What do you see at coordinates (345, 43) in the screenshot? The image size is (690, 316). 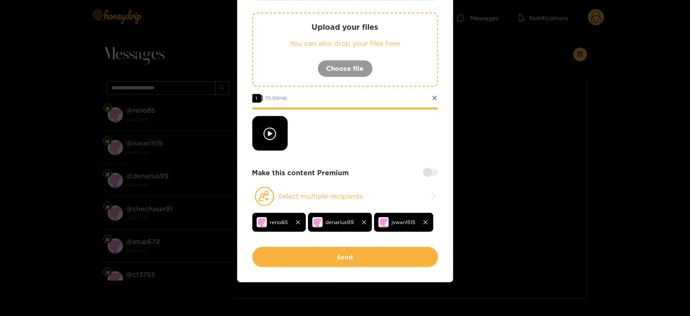 I see `p: You can also drop your files here` at bounding box center [345, 43].